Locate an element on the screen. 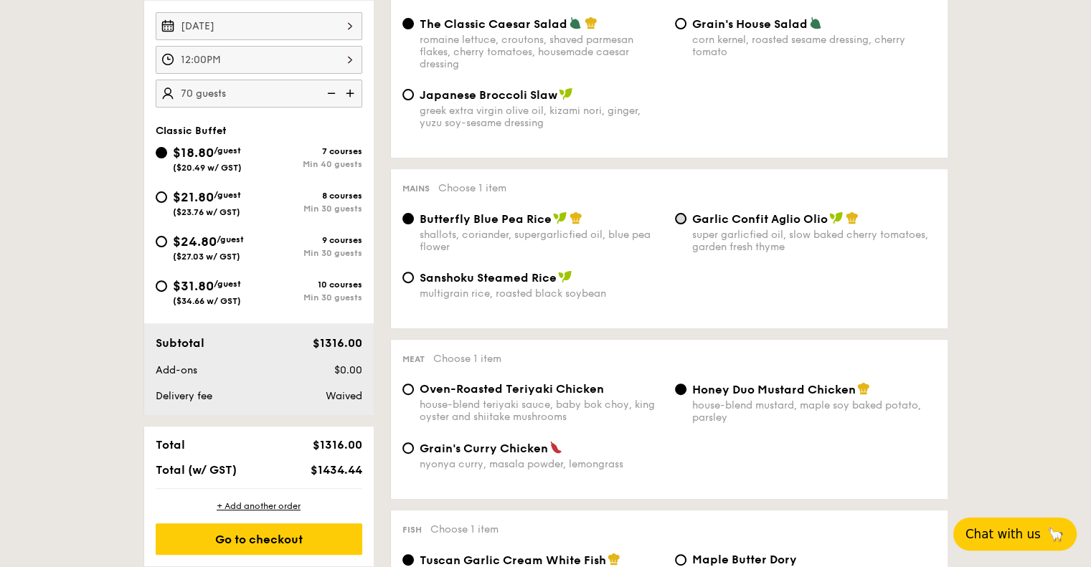 The height and width of the screenshot is (567, 1091). div: house-blend mustard, maple soy baked potato, parsley is located at coordinates (814, 412).